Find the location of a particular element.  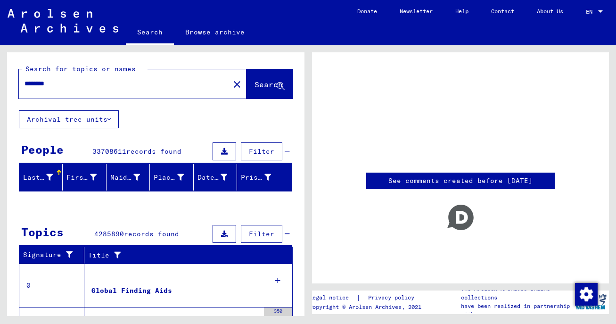

div: Global Finding Aids is located at coordinates (131, 290).